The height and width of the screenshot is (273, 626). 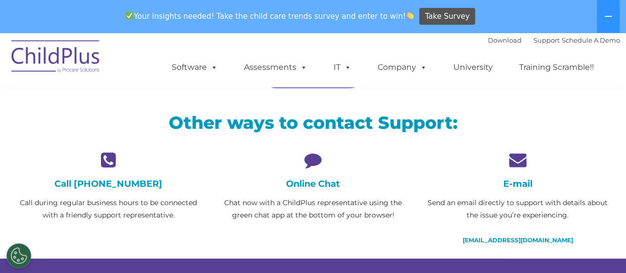 I want to click on p: Chat now with a ChildPlus representative using the green chat app at the bottom of your browser!, so click(x=313, y=209).